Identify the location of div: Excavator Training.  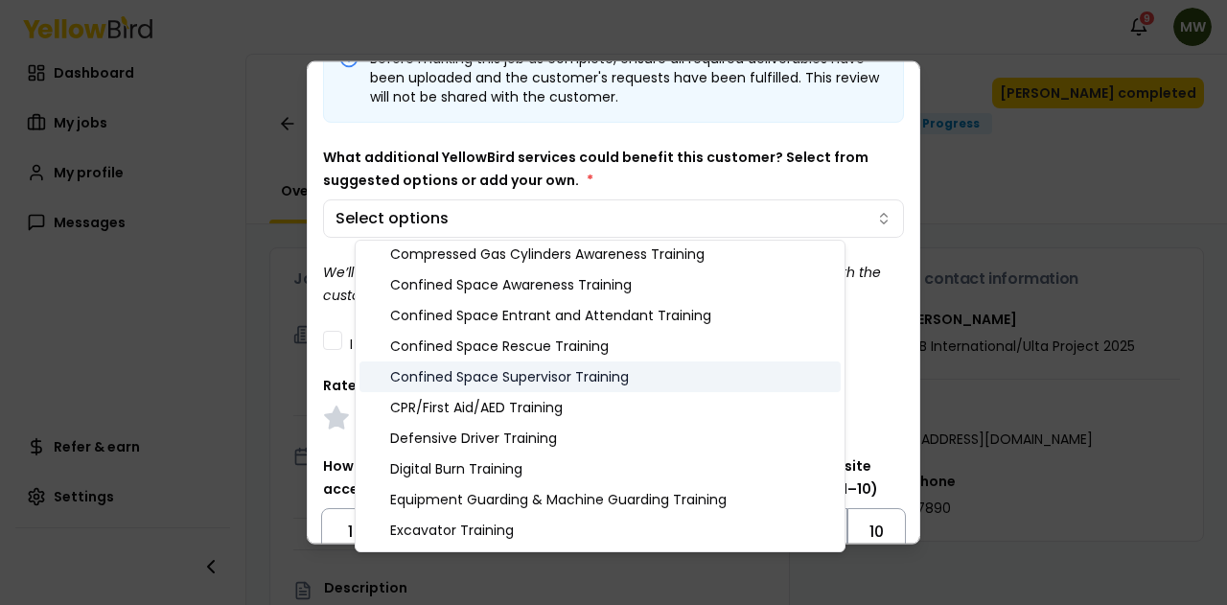
(600, 530).